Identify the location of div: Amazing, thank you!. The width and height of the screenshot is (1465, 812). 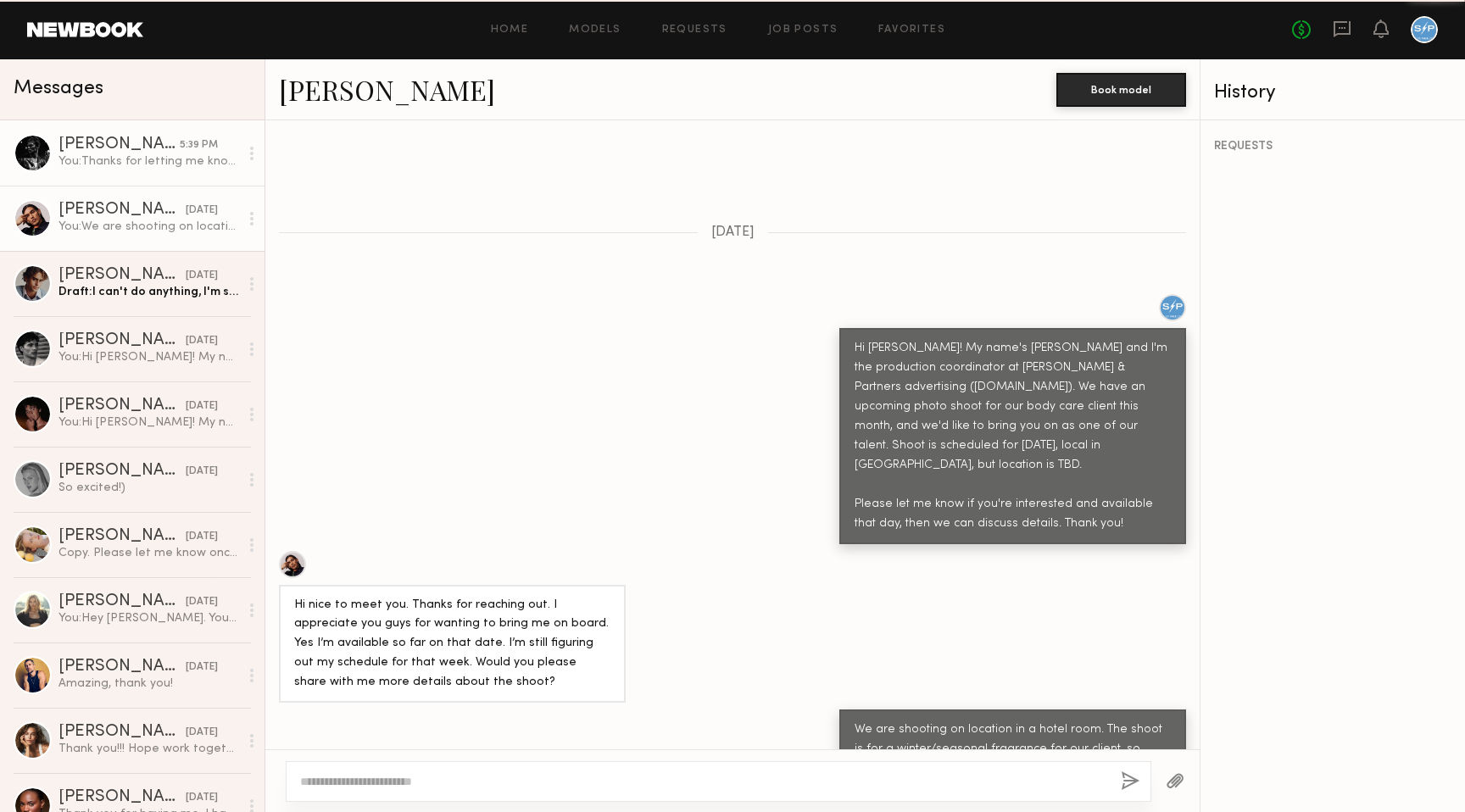
(148, 683).